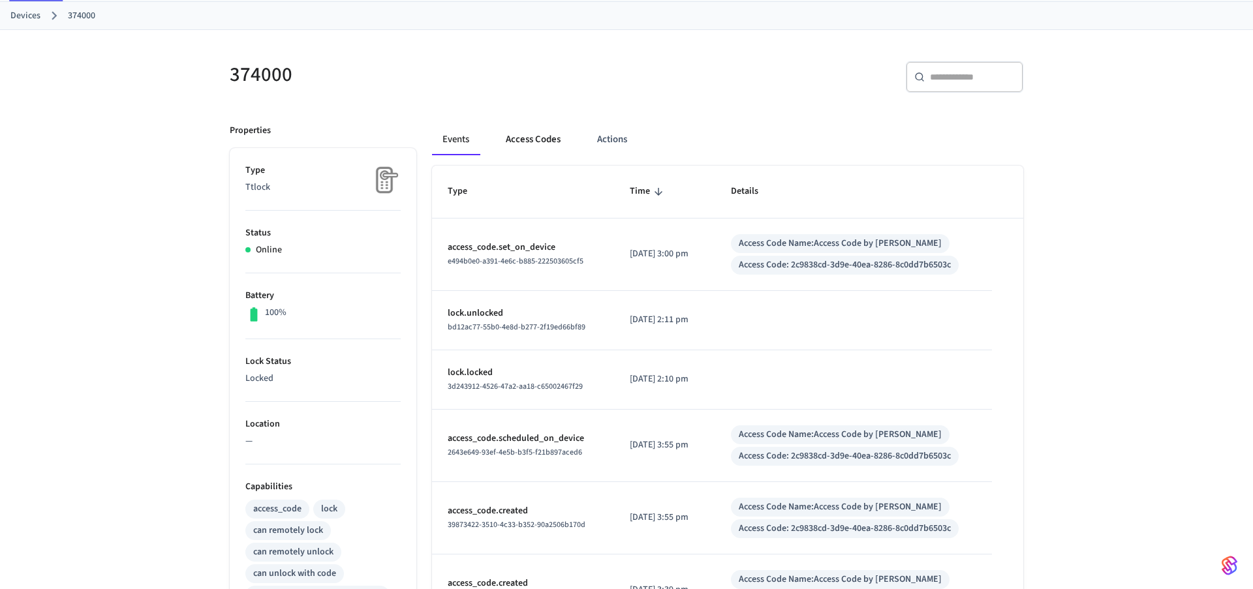 This screenshot has height=589, width=1253. Describe the element at coordinates (323, 424) in the screenshot. I see `p: Location` at that location.